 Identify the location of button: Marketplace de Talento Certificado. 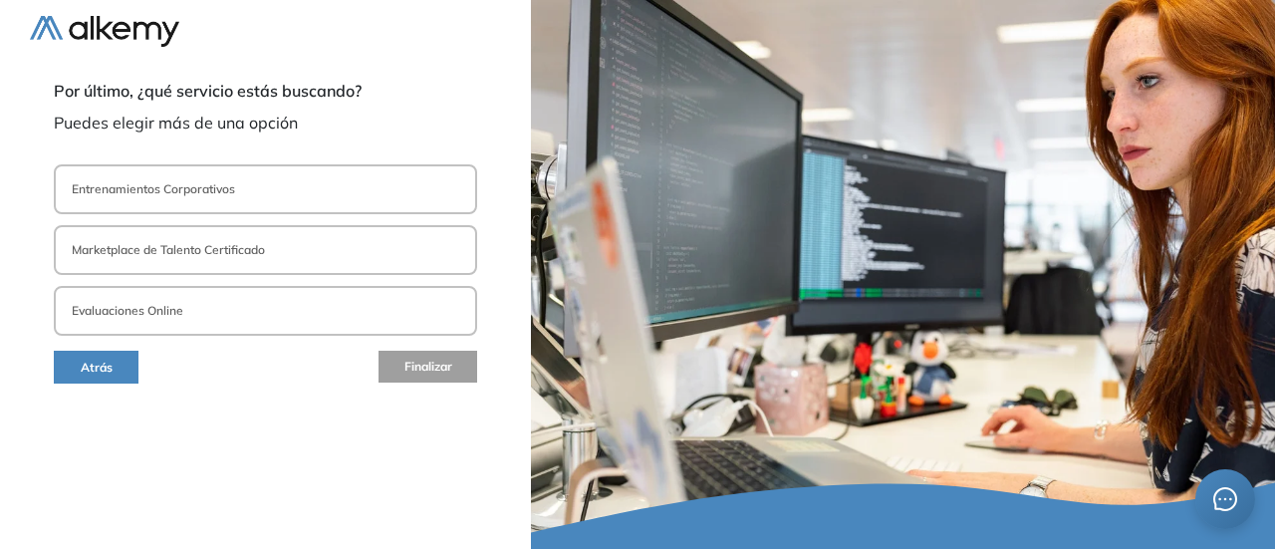
(265, 250).